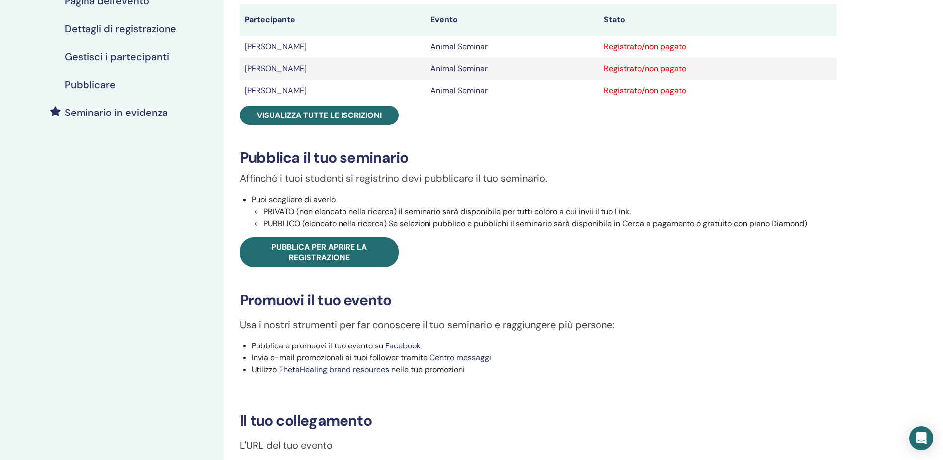  I want to click on a: Centro messaggi, so click(461, 357).